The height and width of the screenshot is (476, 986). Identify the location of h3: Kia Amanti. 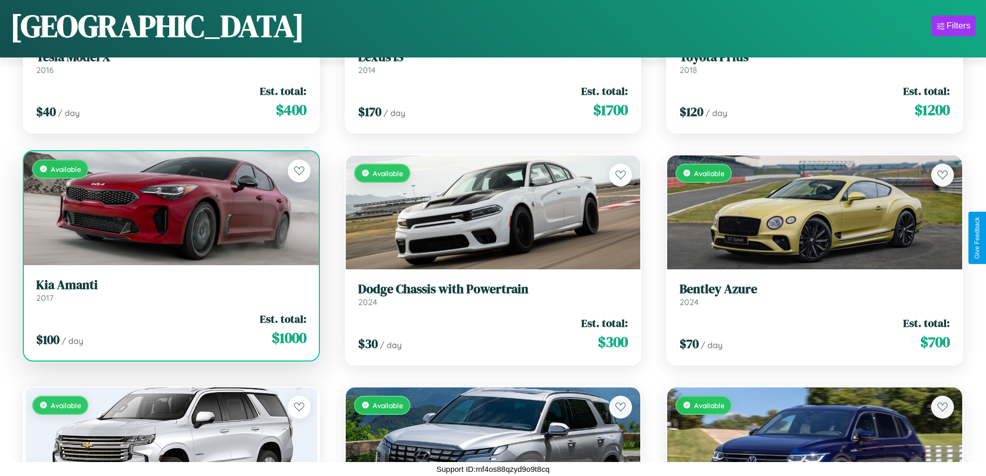
(171, 285).